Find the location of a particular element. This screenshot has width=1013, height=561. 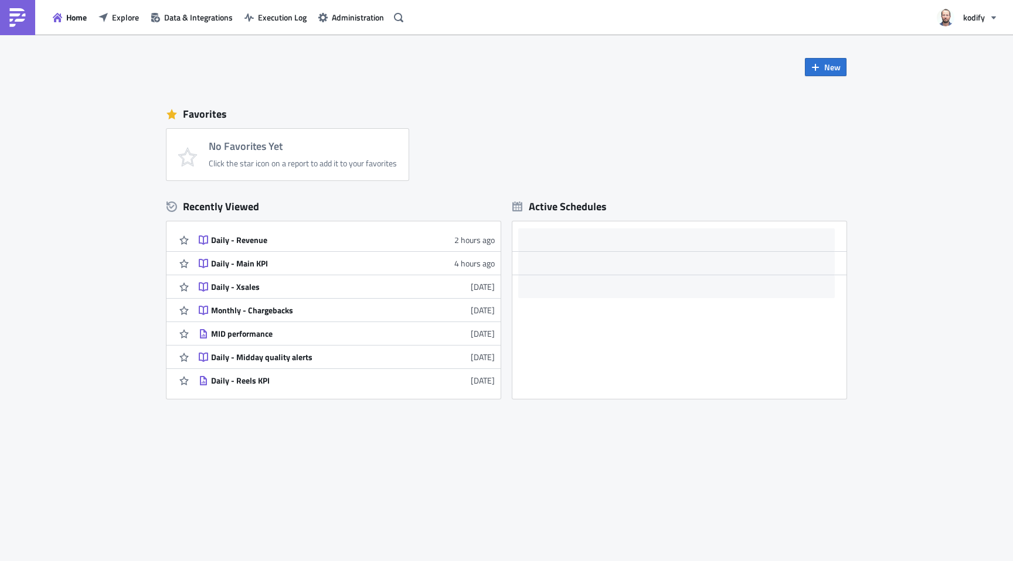

div: Active Schedules is located at coordinates (559, 206).